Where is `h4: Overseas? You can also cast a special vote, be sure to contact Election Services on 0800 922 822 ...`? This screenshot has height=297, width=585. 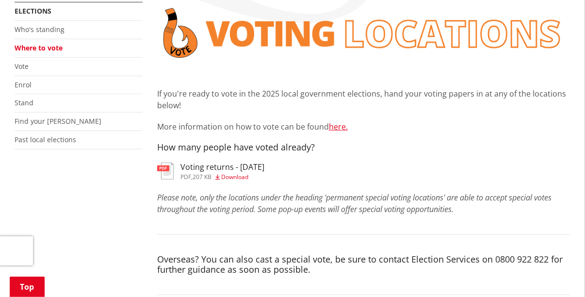 h4: Overseas? You can also cast a special vote, be sure to contact Election Services on 0800 922 822 ... is located at coordinates (364, 264).